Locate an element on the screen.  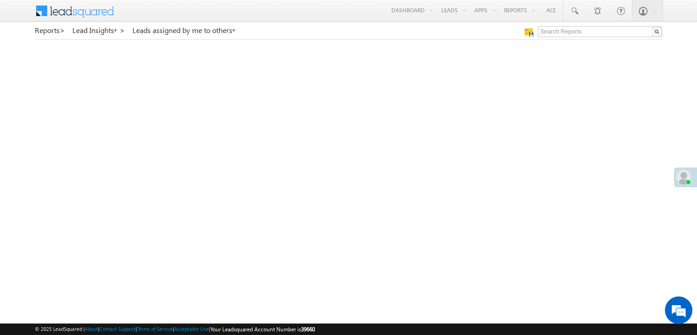
span: © 2025 LeadSquared | | | | | is located at coordinates (175, 329).